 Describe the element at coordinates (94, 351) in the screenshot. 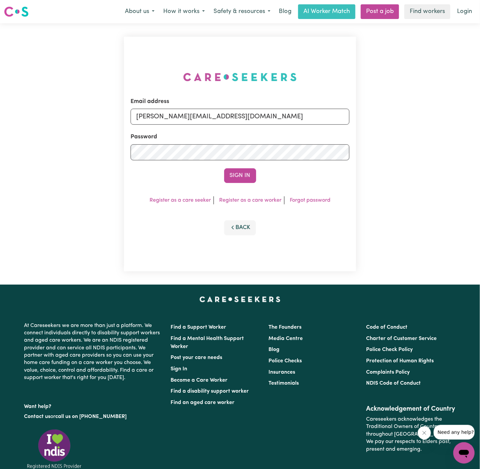

I see `p: At Careseekers we are more than just a platform. We connect individuals directly to disability su...` at that location.